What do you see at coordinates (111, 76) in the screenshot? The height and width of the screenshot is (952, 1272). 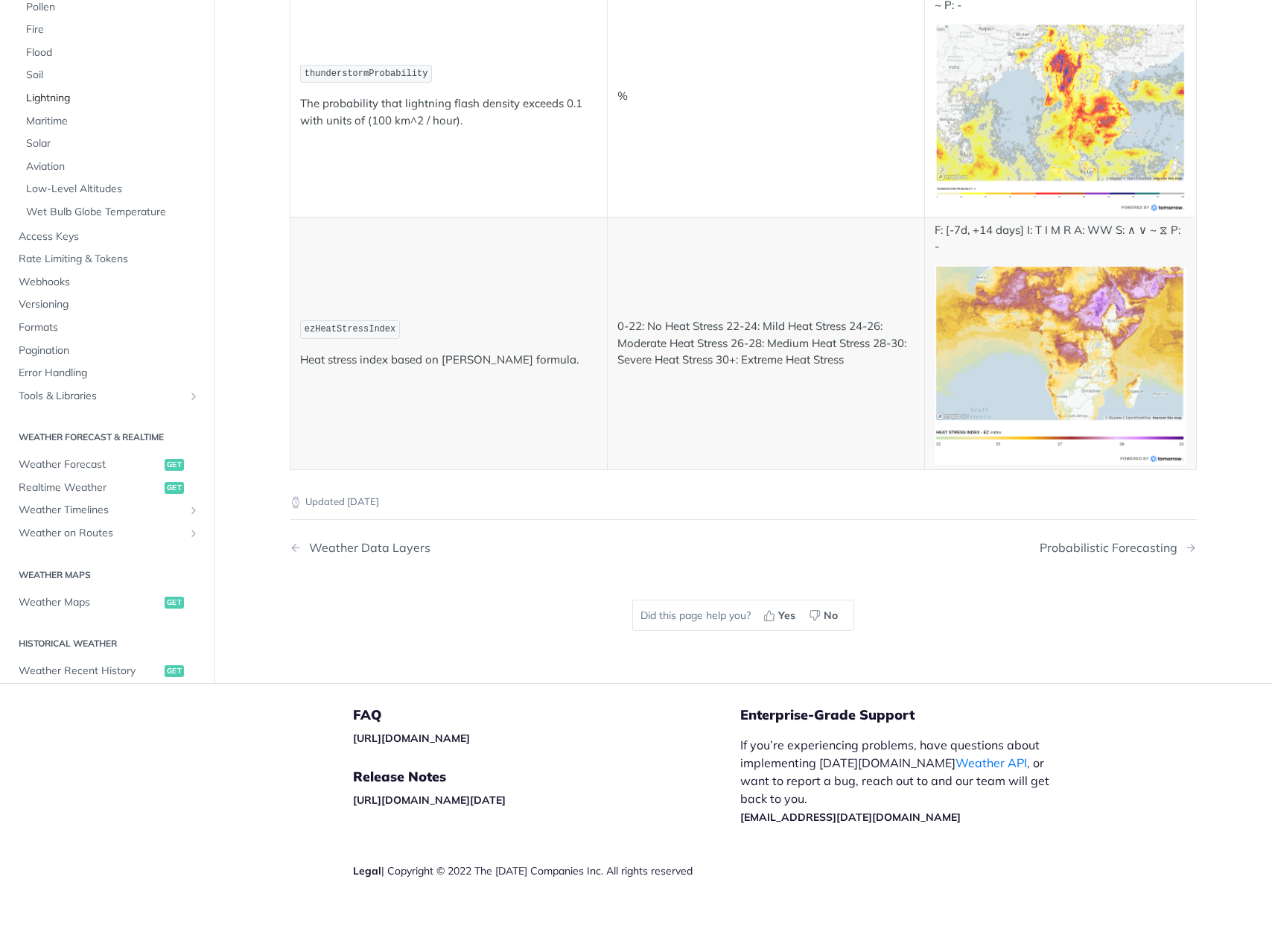 I see `a: Soil` at bounding box center [111, 76].